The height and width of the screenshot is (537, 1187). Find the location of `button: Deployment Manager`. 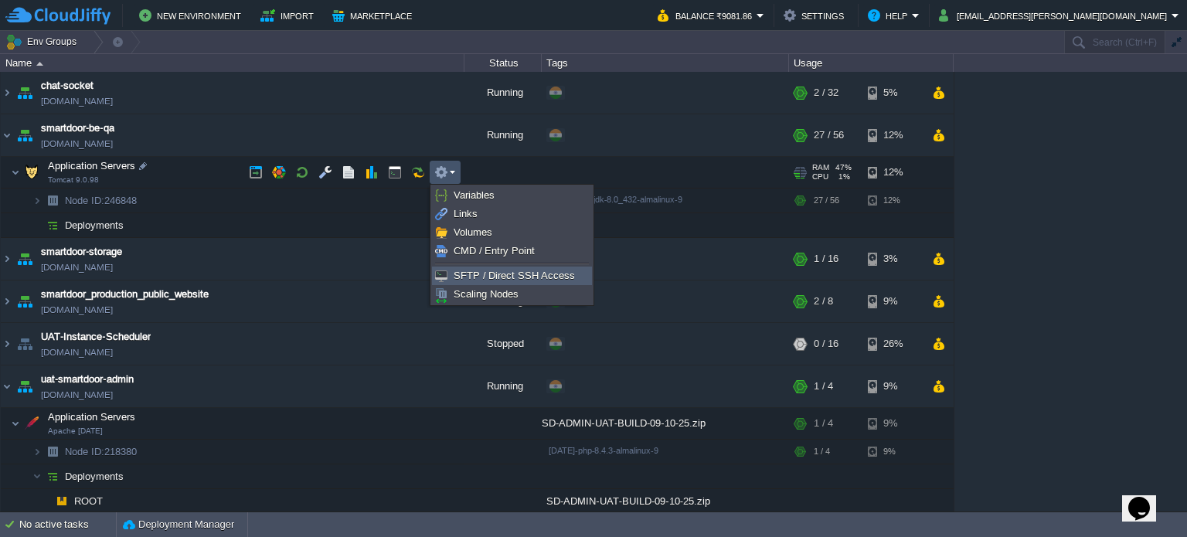

button: Deployment Manager is located at coordinates (178, 525).